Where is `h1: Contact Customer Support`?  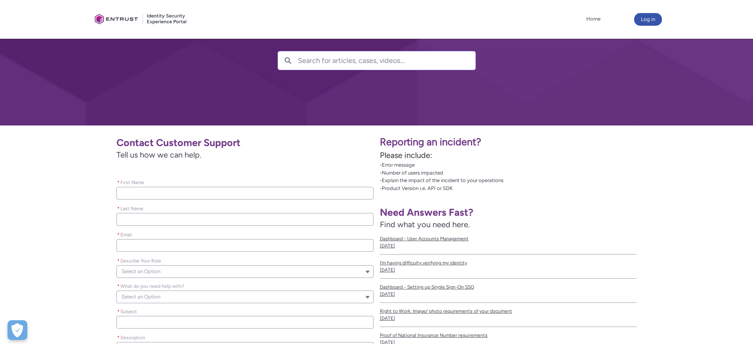 h1: Contact Customer Support is located at coordinates (245, 143).